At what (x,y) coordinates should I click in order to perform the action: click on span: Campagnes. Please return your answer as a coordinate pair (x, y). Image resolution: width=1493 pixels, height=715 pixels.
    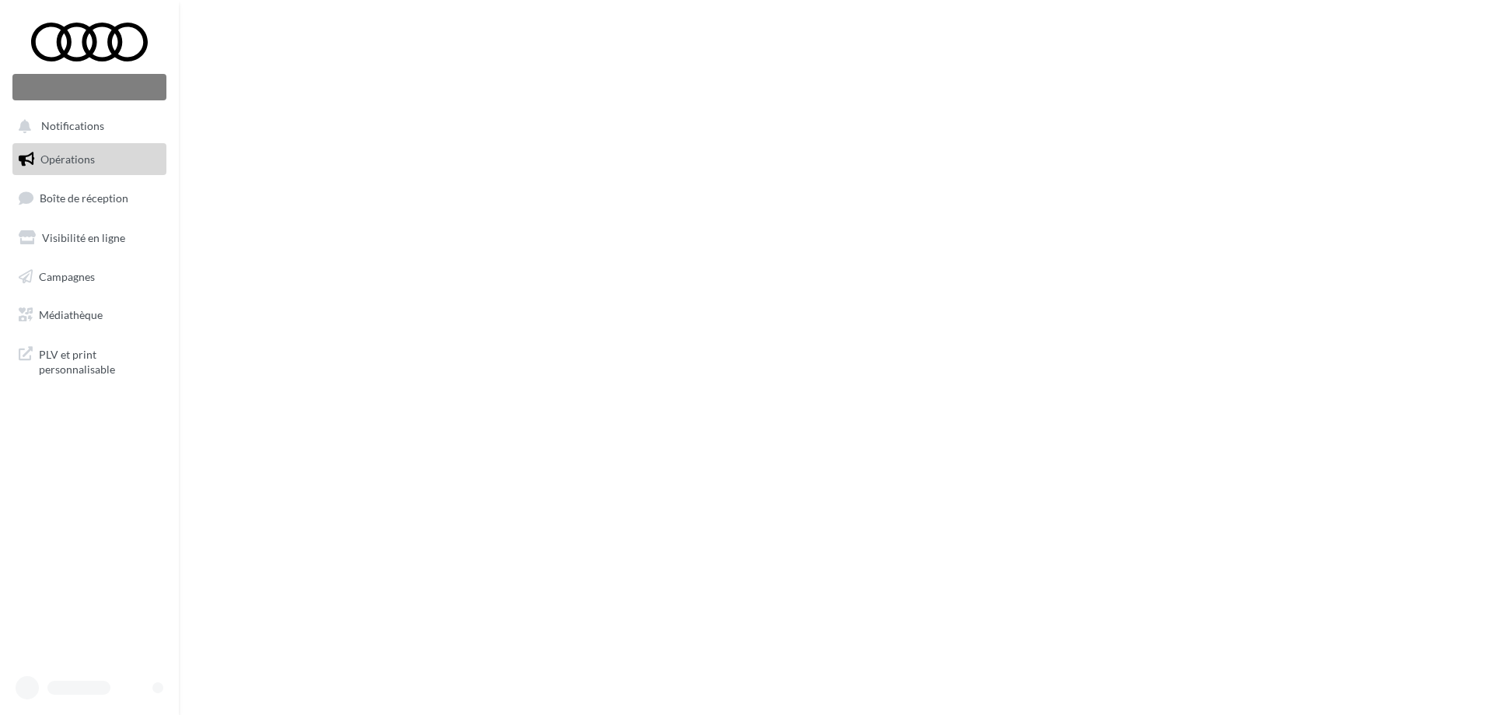
    Looking at the image, I should click on (67, 275).